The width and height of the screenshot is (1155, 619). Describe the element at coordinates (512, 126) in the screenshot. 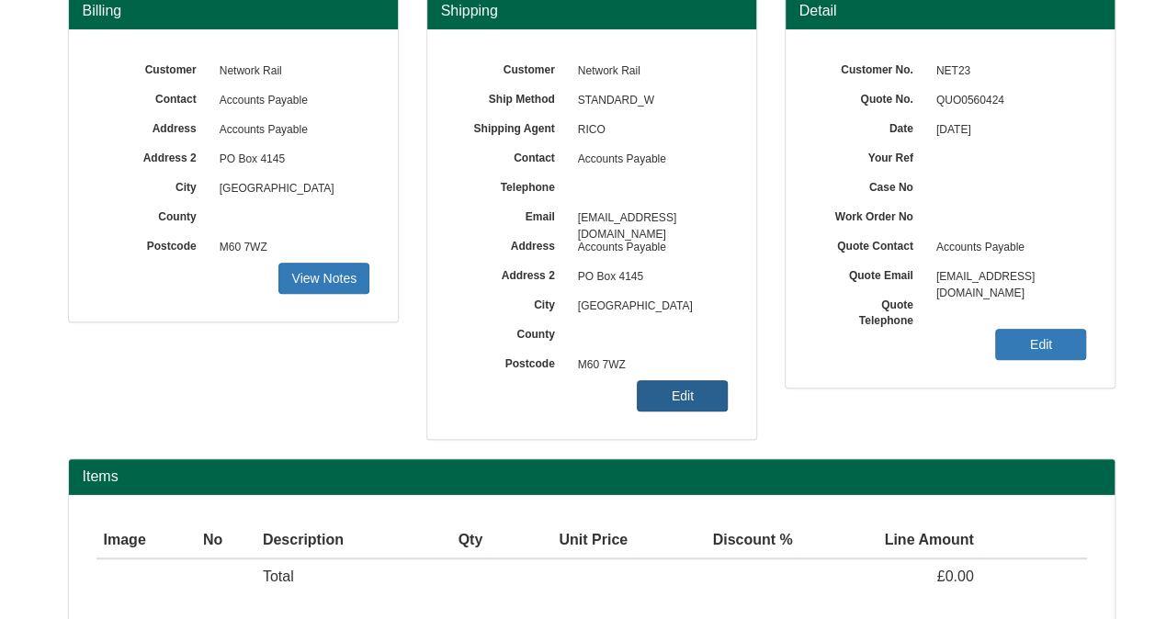

I see `label: Shipping Agent` at that location.